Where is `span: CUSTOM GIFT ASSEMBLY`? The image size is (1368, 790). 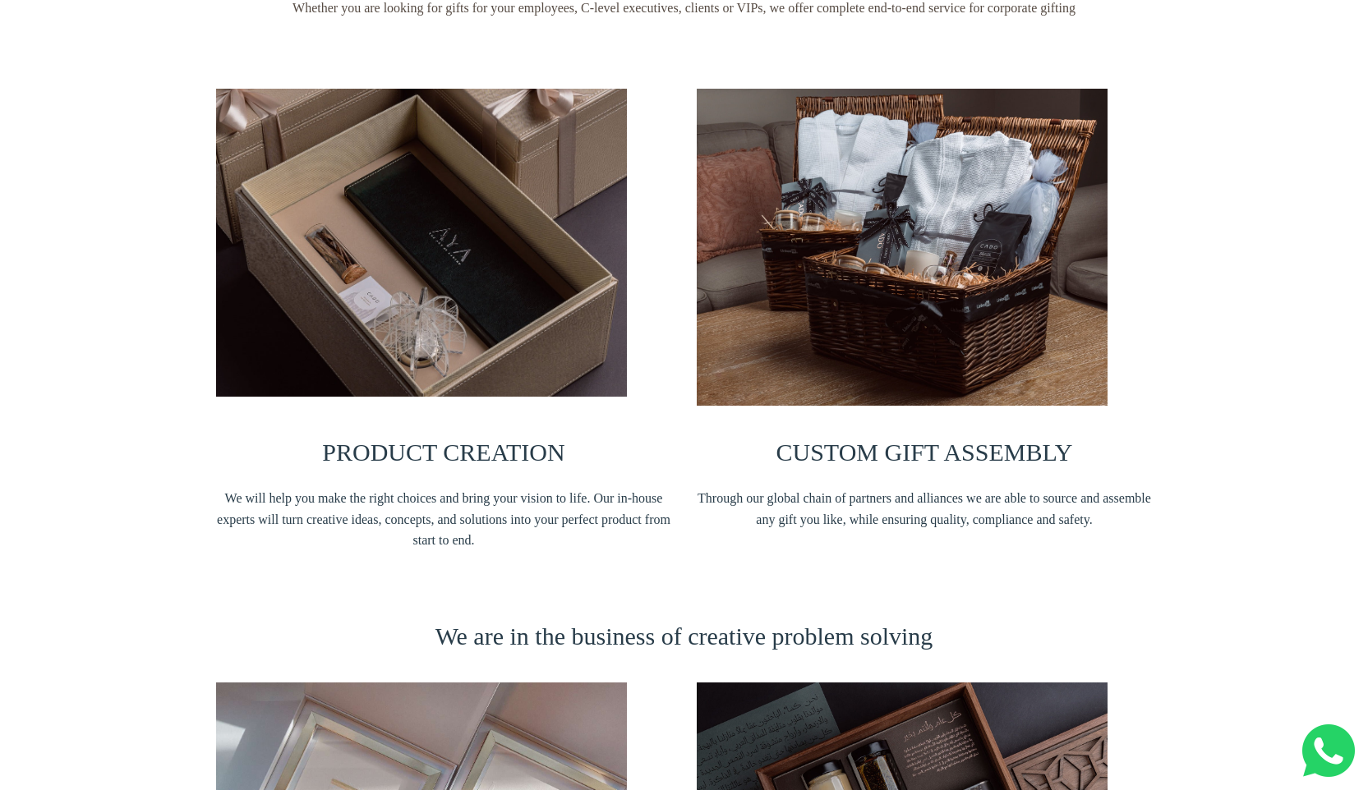 span: CUSTOM GIFT ASSEMBLY is located at coordinates (924, 452).